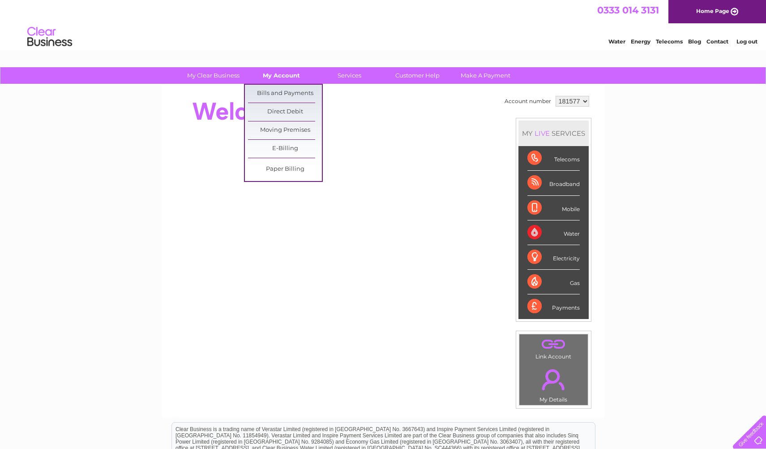 The height and width of the screenshot is (449, 766). I want to click on div: Gas, so click(554, 282).